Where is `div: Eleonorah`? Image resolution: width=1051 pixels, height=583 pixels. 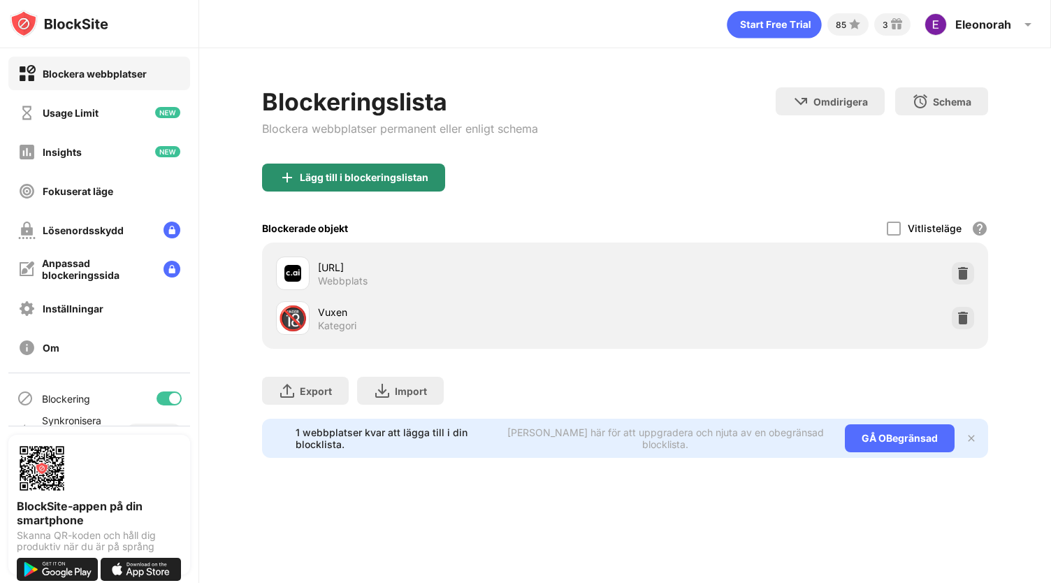
div: Eleonorah is located at coordinates (983, 24).